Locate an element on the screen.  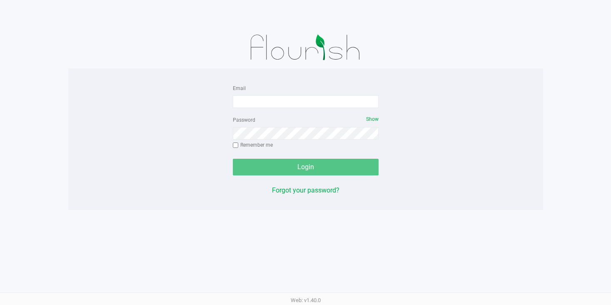
label: Password is located at coordinates (244, 120).